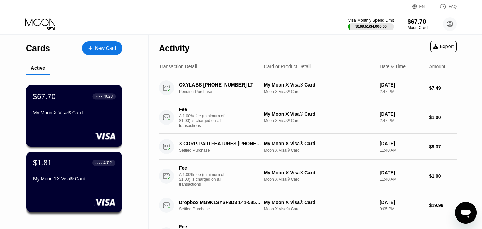  I want to click on div: Transaction Detail, so click(178, 66).